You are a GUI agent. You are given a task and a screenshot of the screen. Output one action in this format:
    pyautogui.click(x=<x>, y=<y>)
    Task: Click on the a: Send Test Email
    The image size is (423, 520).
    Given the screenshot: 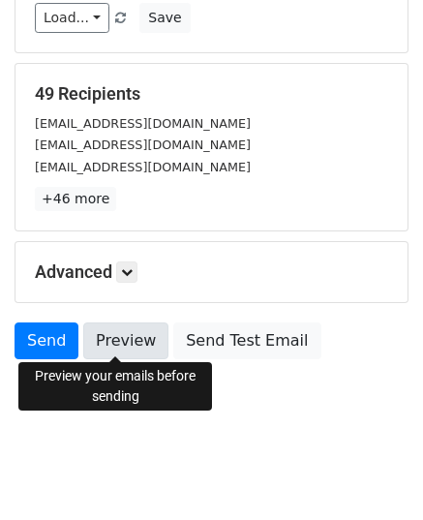 What is the action you would take?
    pyautogui.click(x=247, y=341)
    